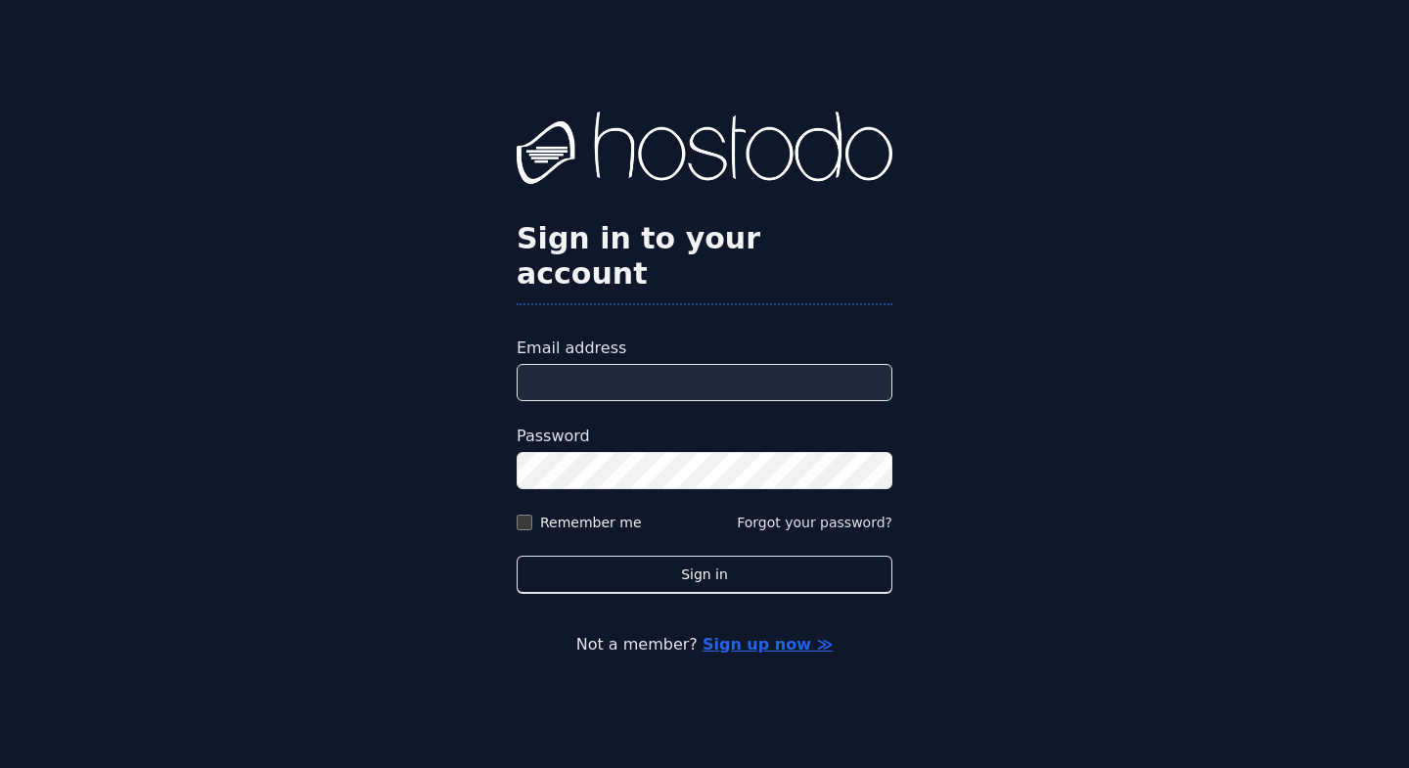  Describe the element at coordinates (705, 645) in the screenshot. I see `p: Not a member?` at that location.